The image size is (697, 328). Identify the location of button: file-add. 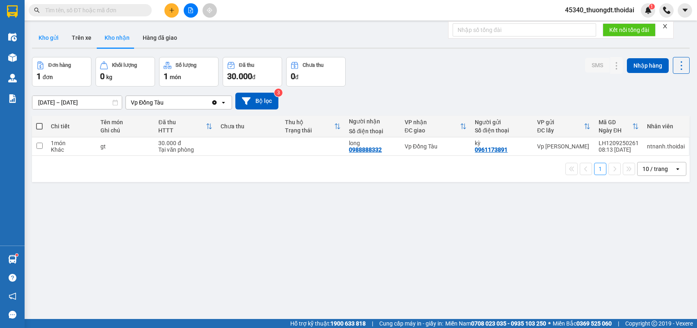
(191, 10).